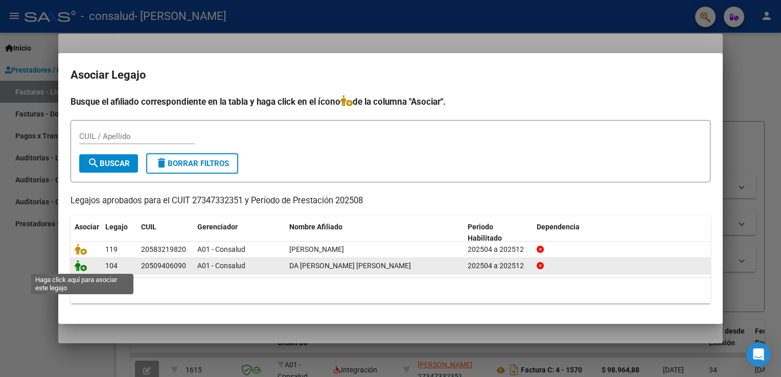 This screenshot has height=377, width=781. I want to click on span: Gerenciador, so click(217, 227).